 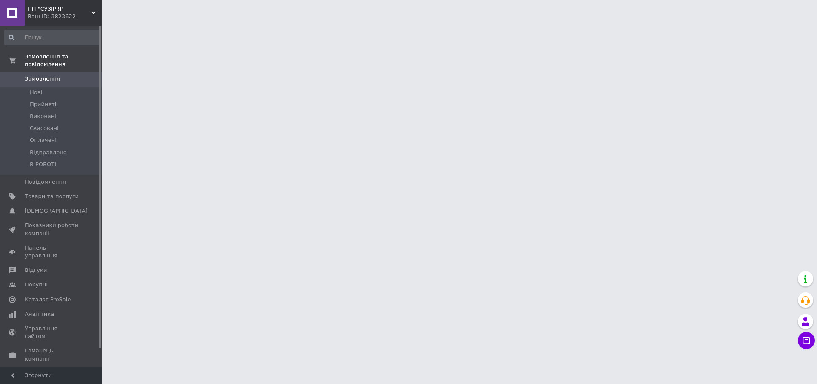 What do you see at coordinates (43, 164) in the screenshot?
I see `span: В РОБОТІ` at bounding box center [43, 164].